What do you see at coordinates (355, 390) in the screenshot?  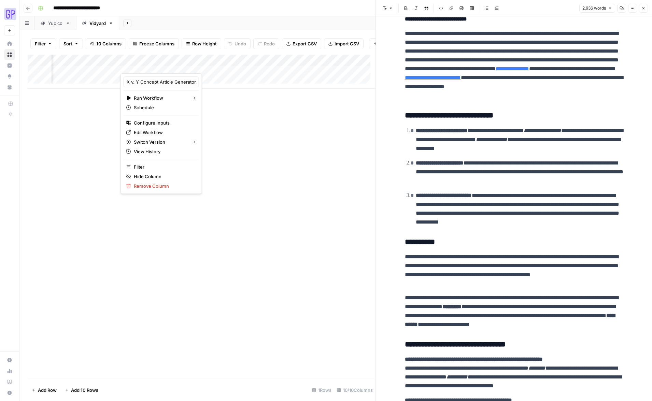 I see `div: 10/10 Columns` at bounding box center [355, 390].